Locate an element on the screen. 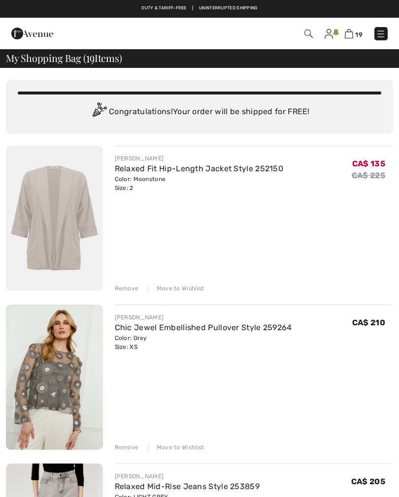 Image resolution: width=399 pixels, height=497 pixels. a: Chic Jewel Embellished Pullover Style 259264 is located at coordinates (203, 327).